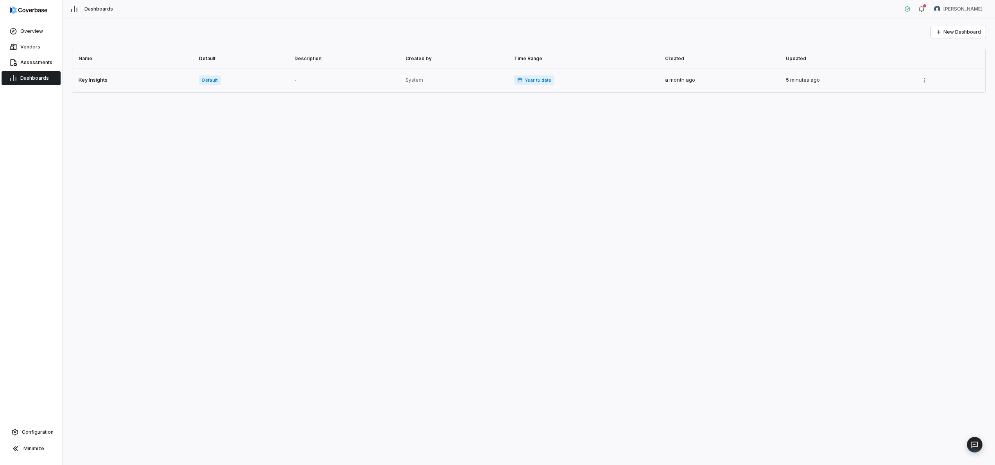 This screenshot has width=995, height=465. What do you see at coordinates (34, 449) in the screenshot?
I see `span: Minimize` at bounding box center [34, 449].